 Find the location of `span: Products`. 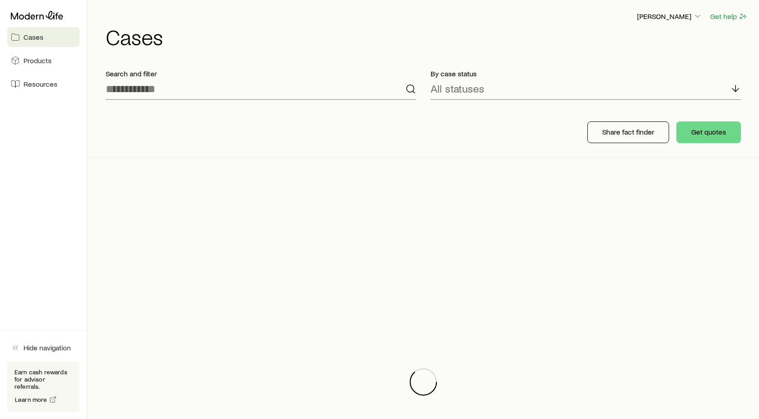

span: Products is located at coordinates (38, 61).